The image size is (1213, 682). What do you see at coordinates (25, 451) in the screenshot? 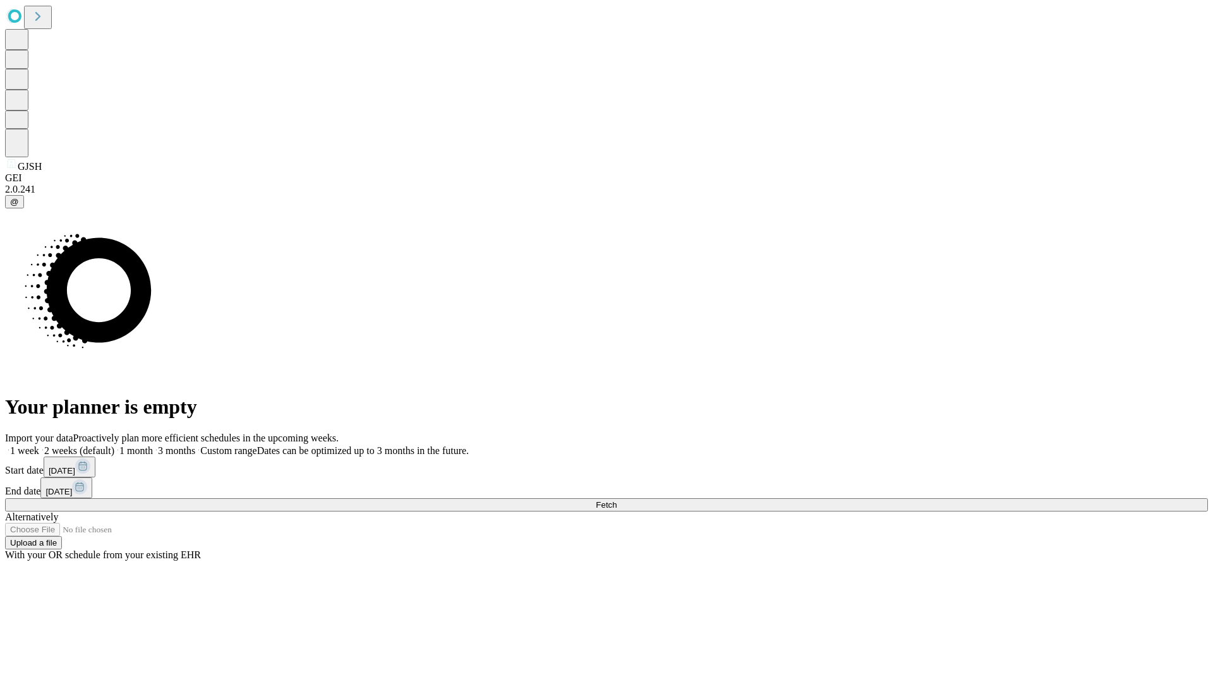
I see `span: 1 week` at bounding box center [25, 451].